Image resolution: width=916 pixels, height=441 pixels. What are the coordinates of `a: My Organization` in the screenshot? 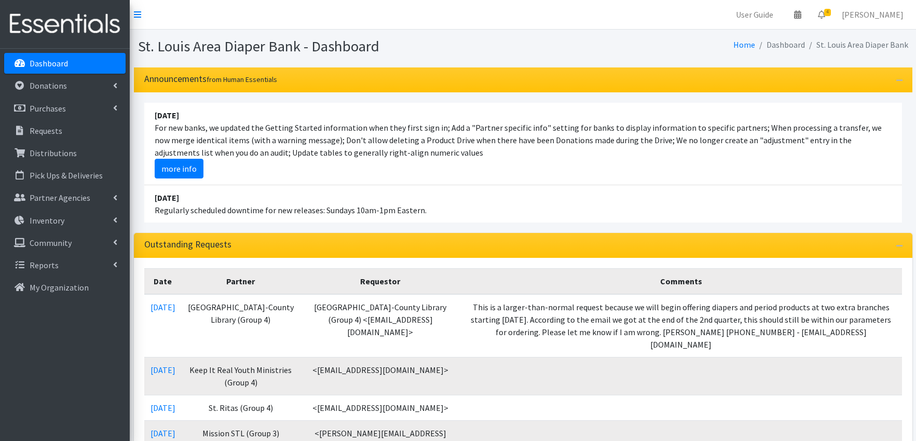 It's located at (65, 288).